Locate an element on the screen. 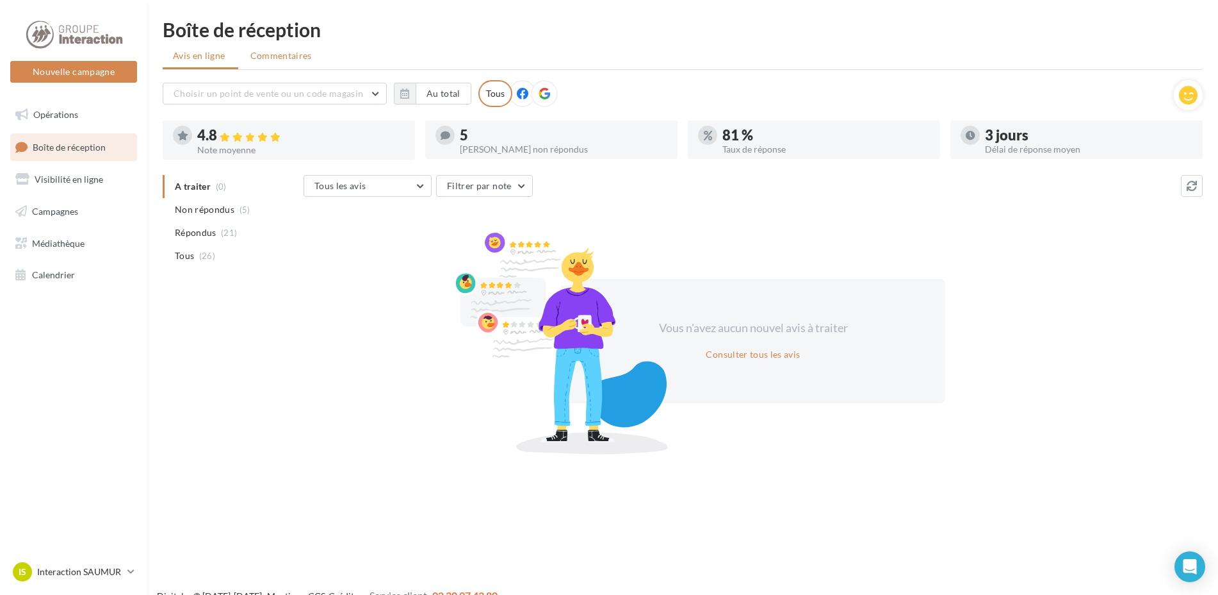 The height and width of the screenshot is (595, 1218). span: Non répondus is located at coordinates (204, 209).